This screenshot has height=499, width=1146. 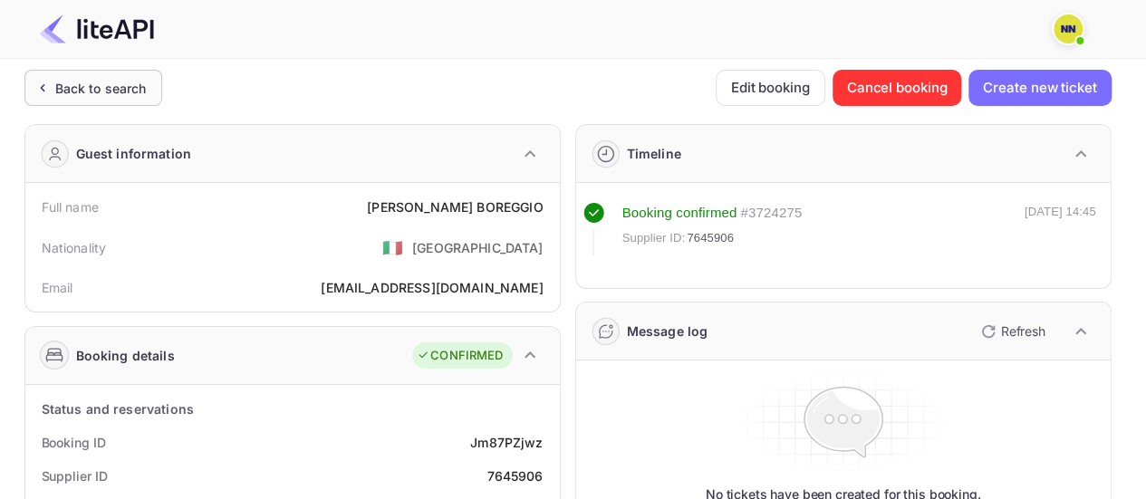 What do you see at coordinates (101, 88) in the screenshot?
I see `div: Back to search` at bounding box center [101, 88].